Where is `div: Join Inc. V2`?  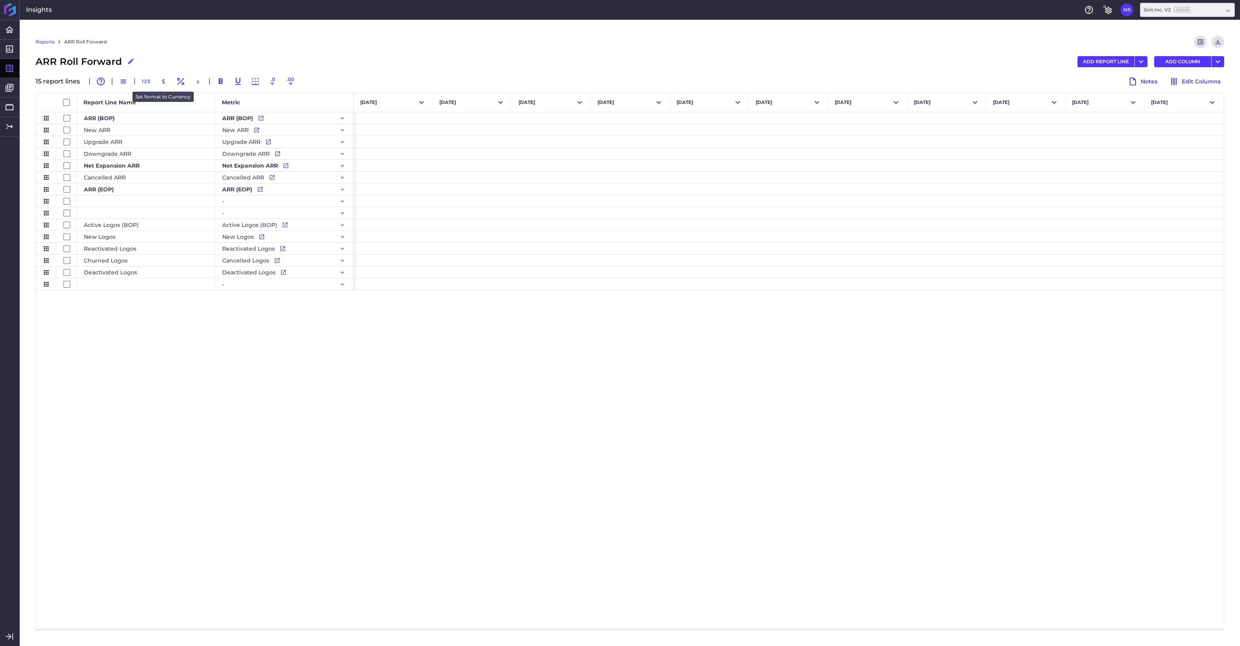 div: Join Inc. V2 is located at coordinates (1167, 10).